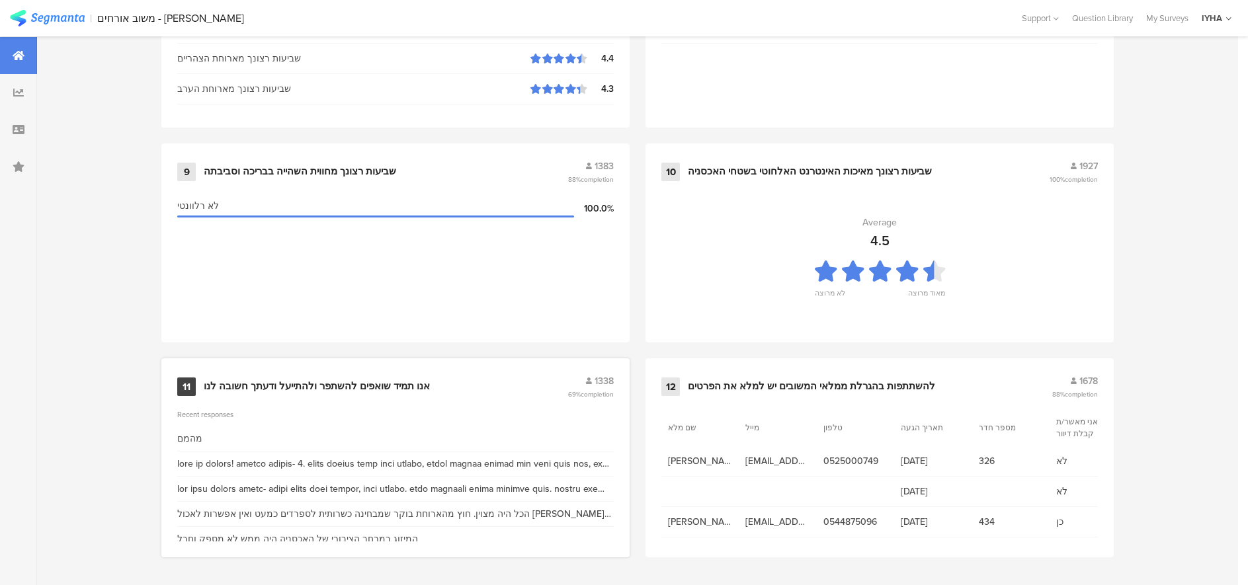 The image size is (1248, 585). Describe the element at coordinates (591, 394) in the screenshot. I see `span: 69%` at that location.